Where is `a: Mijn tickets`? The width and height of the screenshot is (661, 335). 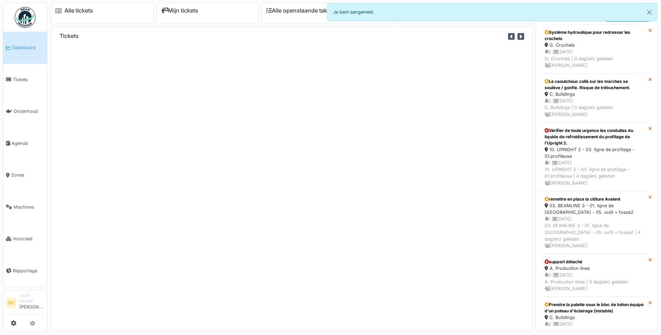 a: Mijn tickets is located at coordinates (179, 10).